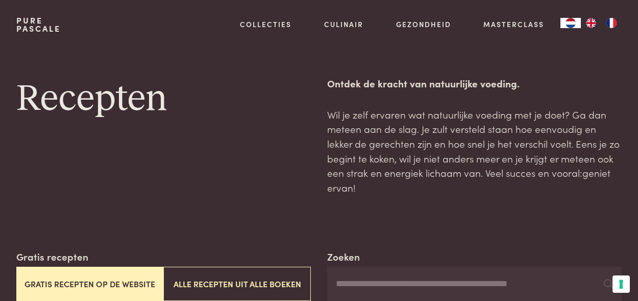 This screenshot has width=638, height=301. I want to click on a: Collecties, so click(265, 24).